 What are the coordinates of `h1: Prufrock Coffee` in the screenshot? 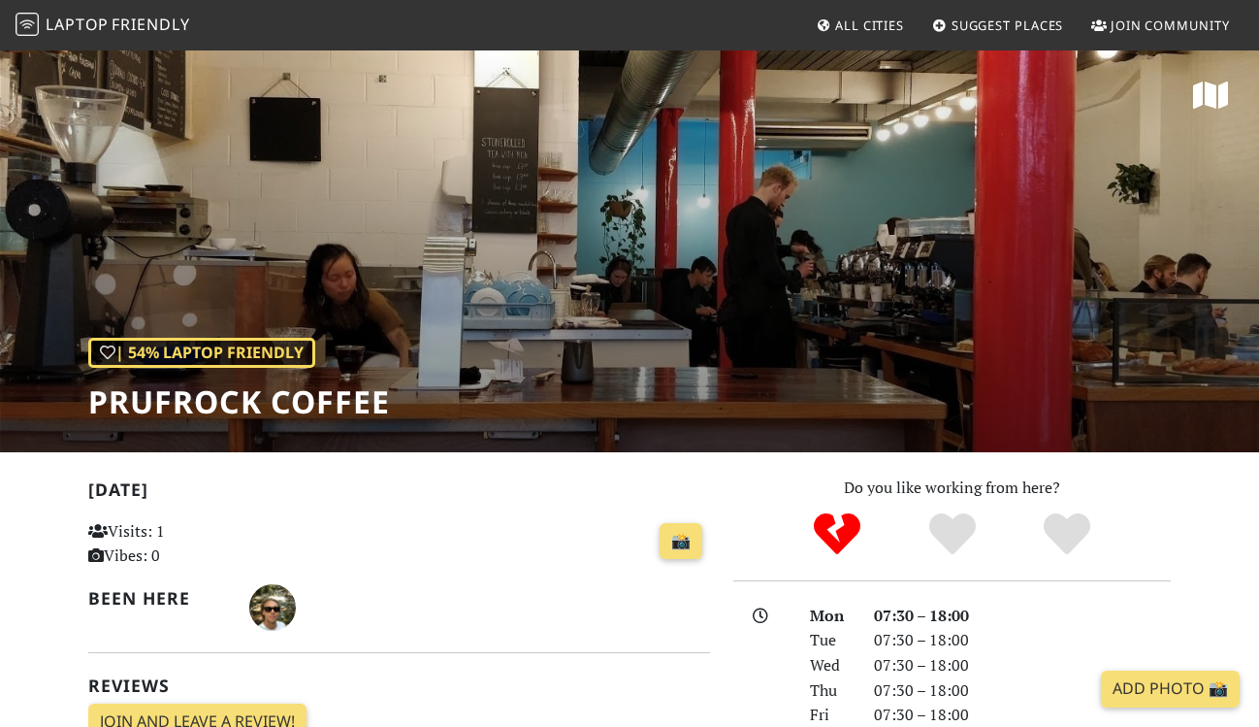 It's located at (239, 402).